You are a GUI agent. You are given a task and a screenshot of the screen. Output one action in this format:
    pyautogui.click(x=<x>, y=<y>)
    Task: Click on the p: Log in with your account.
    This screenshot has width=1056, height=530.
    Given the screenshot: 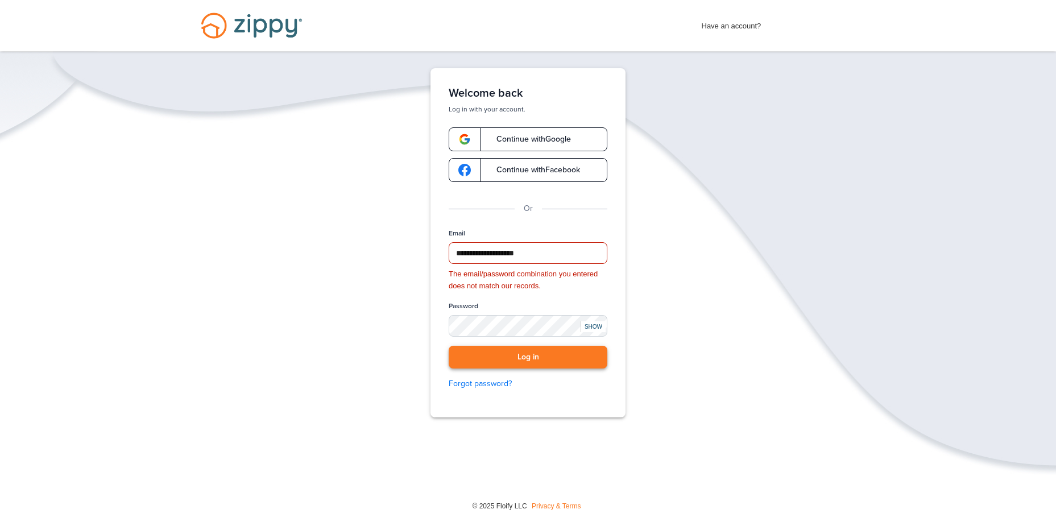 What is the action you would take?
    pyautogui.click(x=528, y=109)
    